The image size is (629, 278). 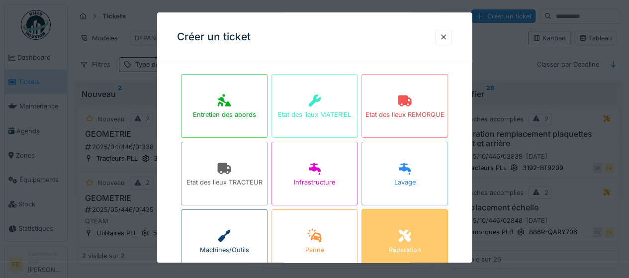 What do you see at coordinates (315, 250) in the screenshot?
I see `div: Panne` at bounding box center [315, 250].